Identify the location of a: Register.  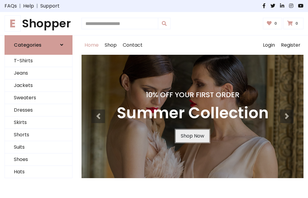
(291, 45).